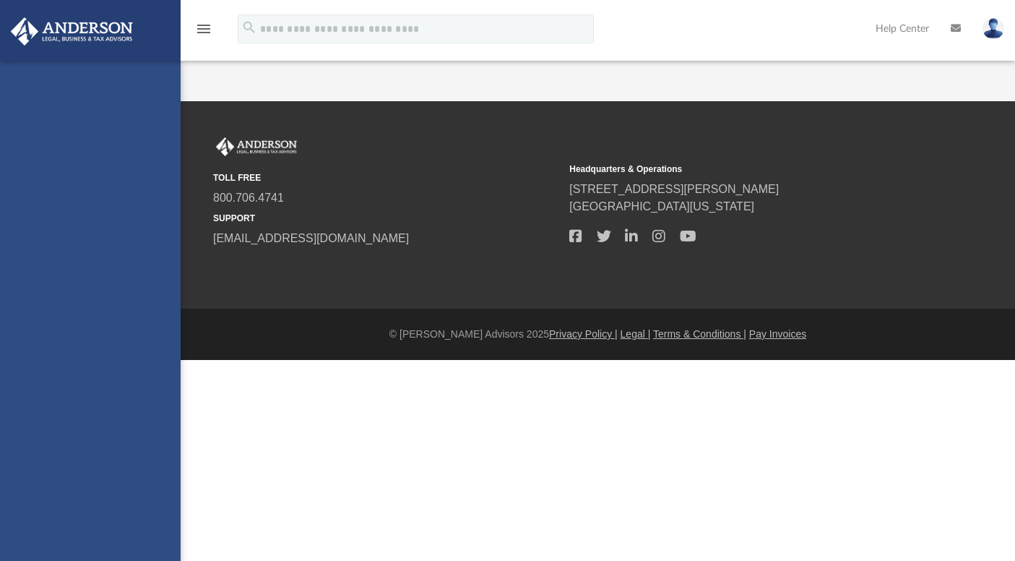  What do you see at coordinates (742, 169) in the screenshot?
I see `small: Headquarters & Operations` at bounding box center [742, 169].